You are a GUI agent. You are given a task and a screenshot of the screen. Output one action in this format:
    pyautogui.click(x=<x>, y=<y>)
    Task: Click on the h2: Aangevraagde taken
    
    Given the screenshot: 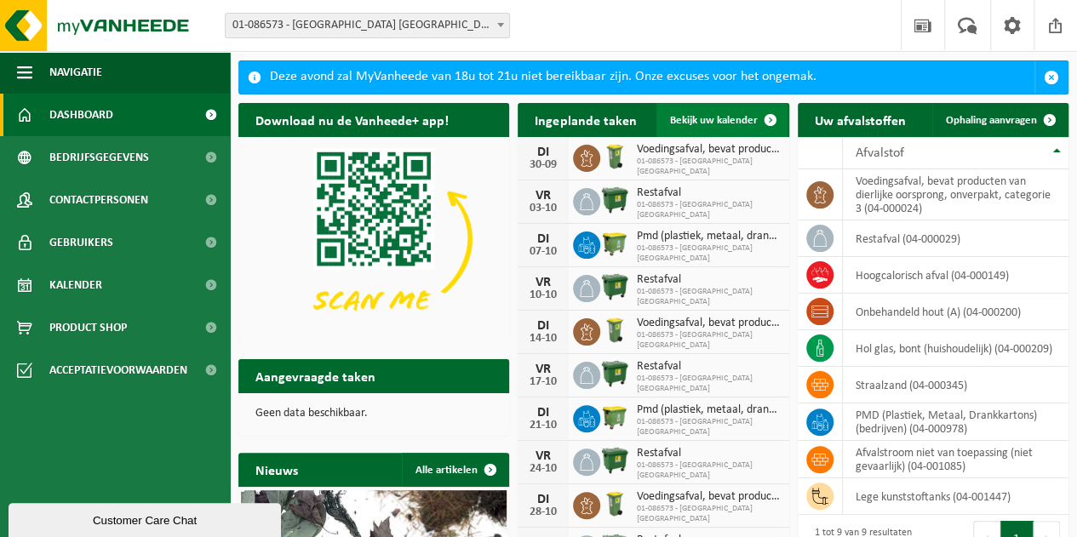 What is the action you would take?
    pyautogui.click(x=315, y=376)
    